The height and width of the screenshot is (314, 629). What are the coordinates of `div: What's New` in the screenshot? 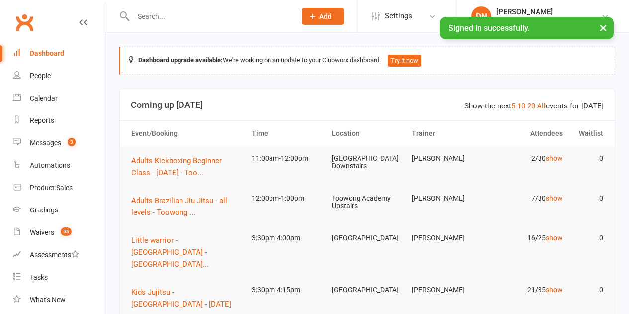 It's located at (48, 299).